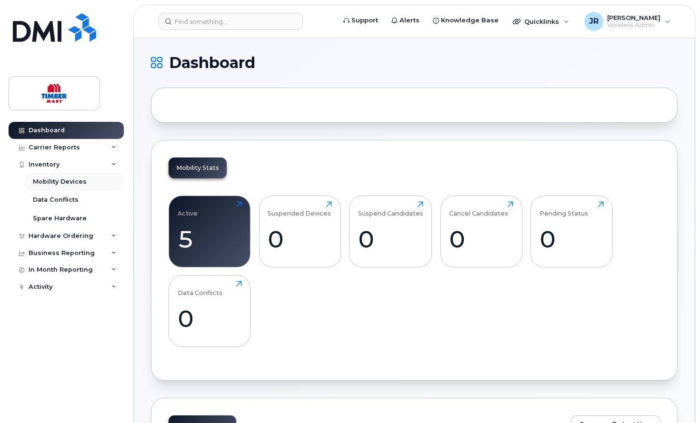 The width and height of the screenshot is (700, 423). What do you see at coordinates (299, 209) in the screenshot?
I see `div: Suspended Devices` at bounding box center [299, 209].